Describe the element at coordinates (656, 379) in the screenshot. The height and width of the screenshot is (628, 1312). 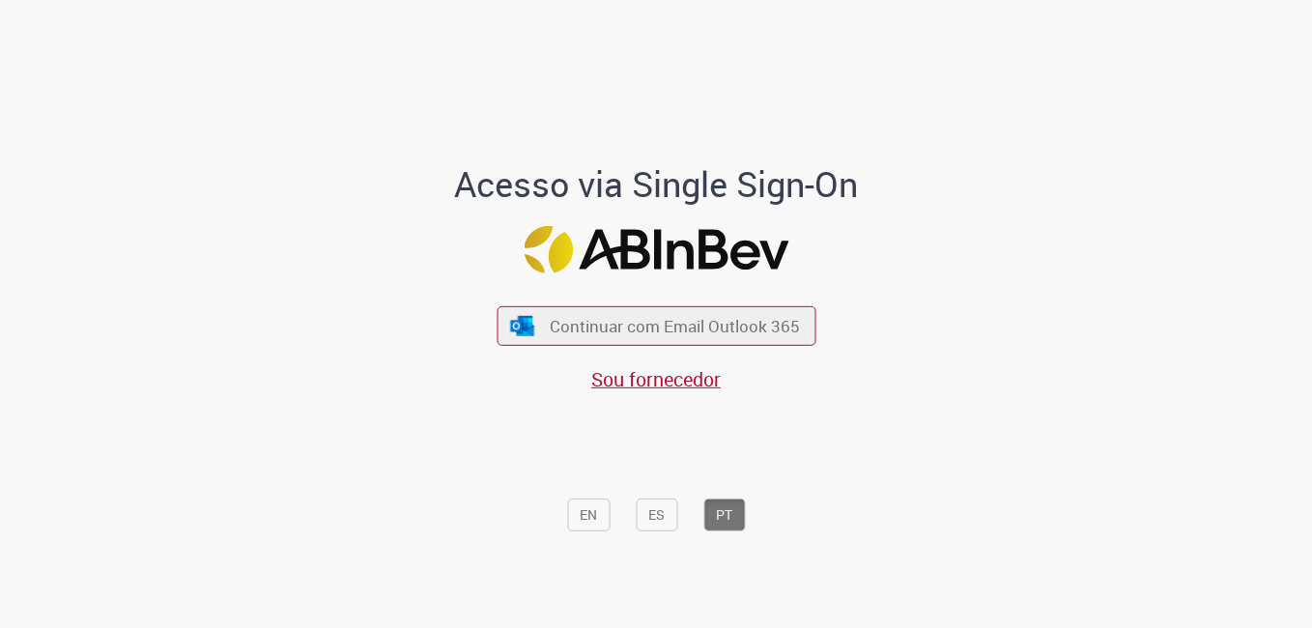
I see `a: Sou fornecedor` at that location.